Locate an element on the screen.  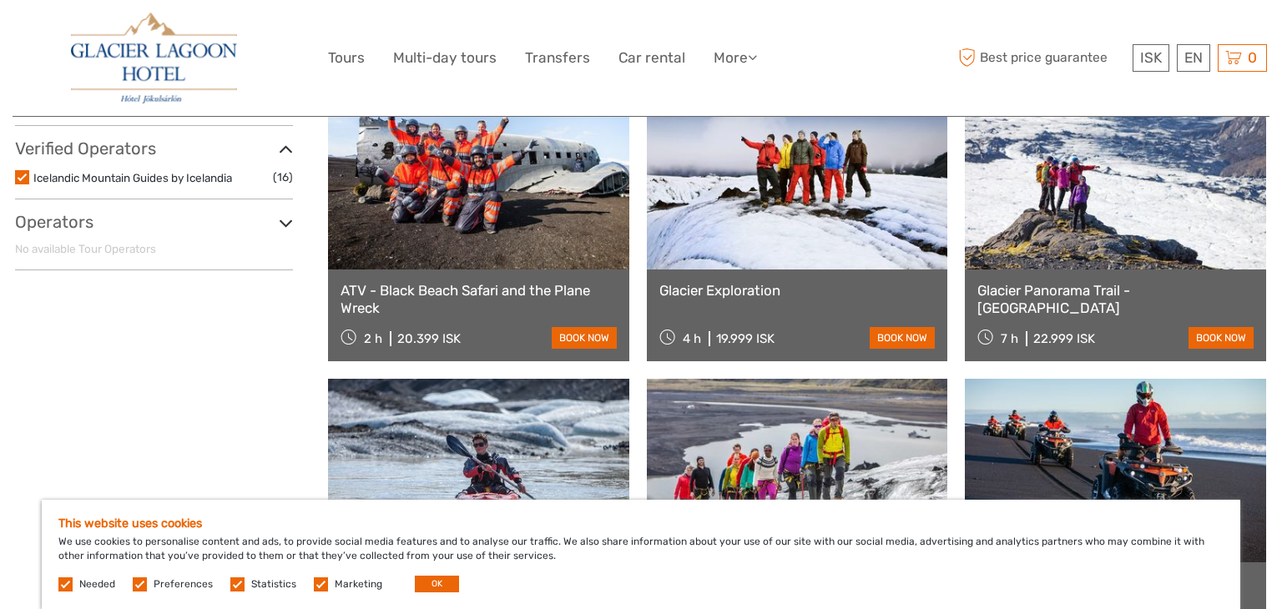
span: (16) is located at coordinates (283, 177).